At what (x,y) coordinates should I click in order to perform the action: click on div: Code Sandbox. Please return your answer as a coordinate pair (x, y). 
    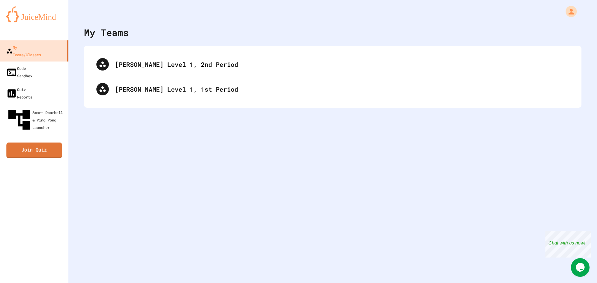
    Looking at the image, I should click on (19, 72).